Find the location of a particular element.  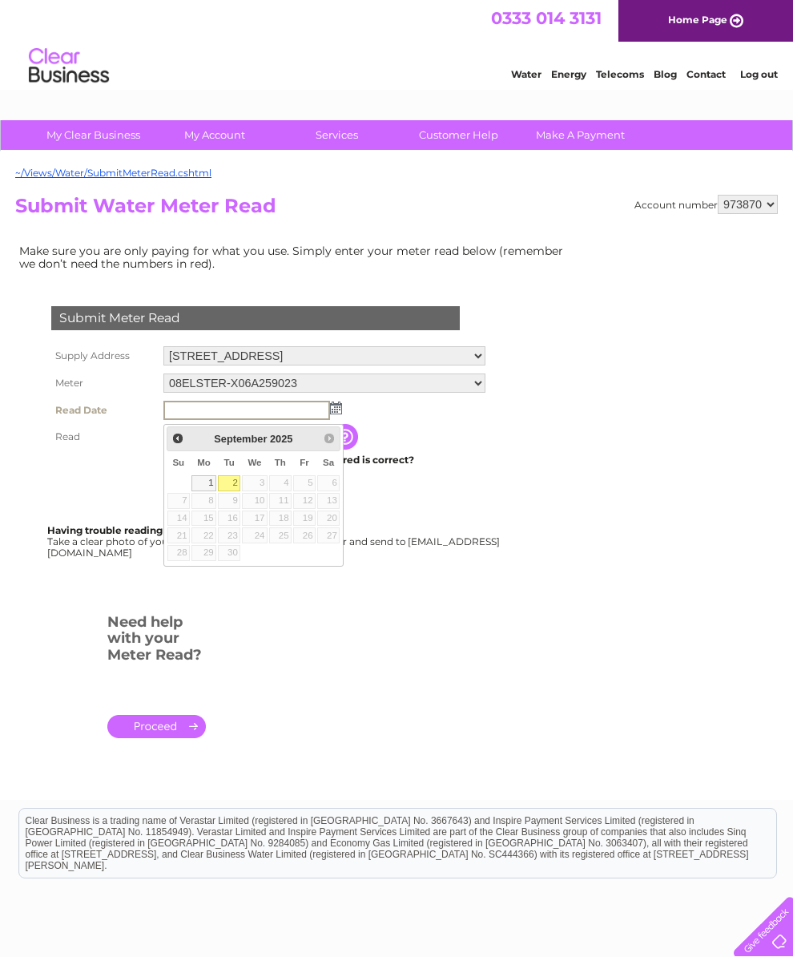

a: Customer Help is located at coordinates (458, 135).